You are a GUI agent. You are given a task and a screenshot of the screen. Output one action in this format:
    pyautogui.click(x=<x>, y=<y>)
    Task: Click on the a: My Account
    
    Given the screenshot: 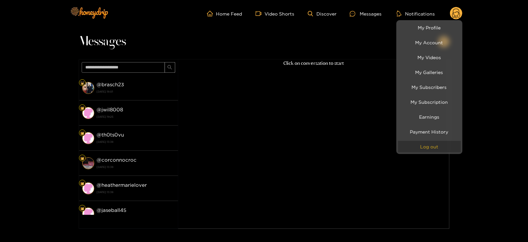 What is the action you would take?
    pyautogui.click(x=430, y=42)
    